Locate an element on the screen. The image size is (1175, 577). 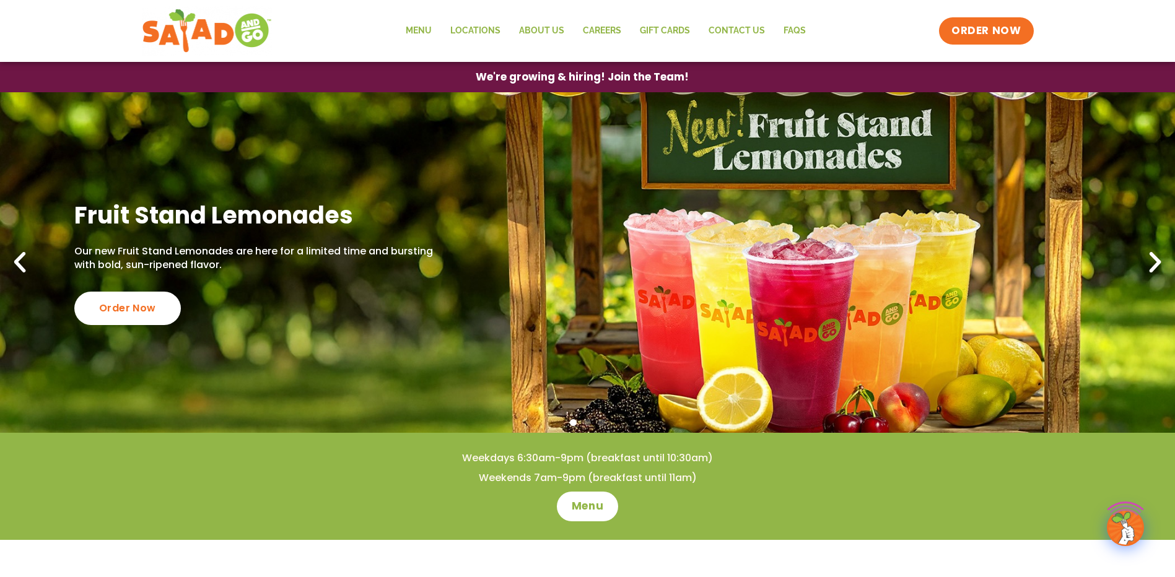
a: Contact Us is located at coordinates (736, 31).